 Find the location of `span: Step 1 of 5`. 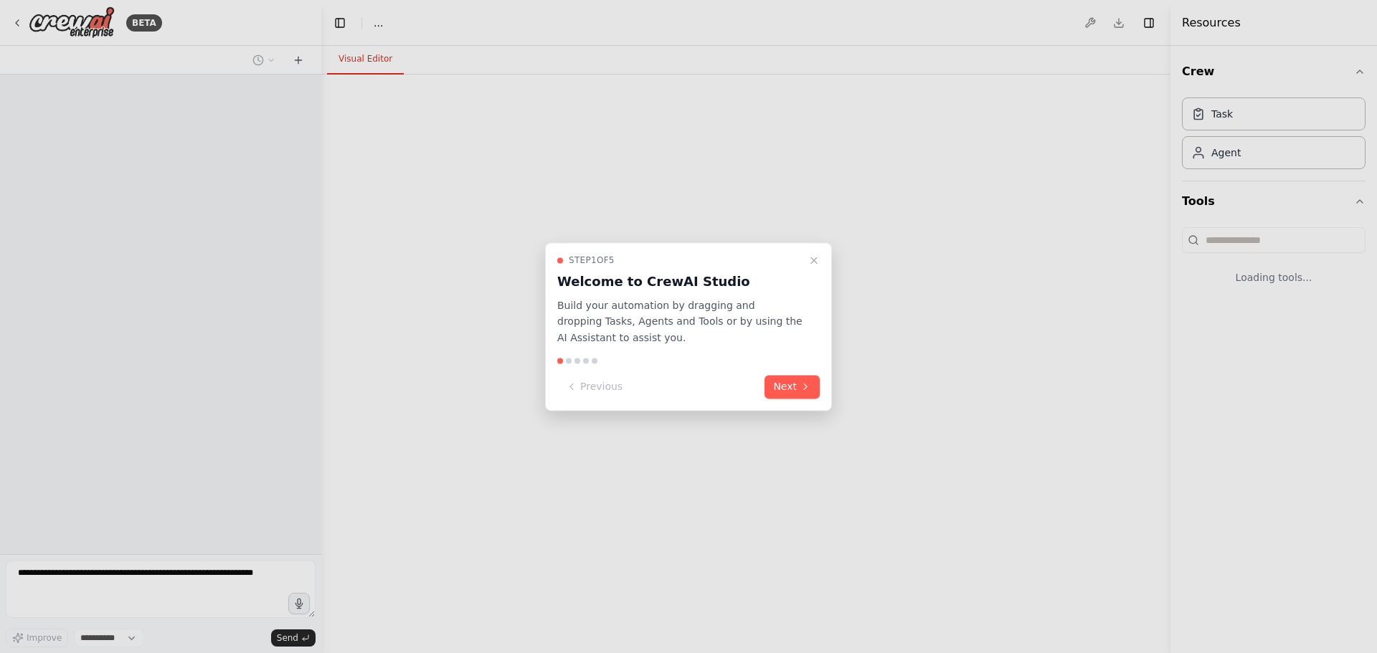

span: Step 1 of 5 is located at coordinates (592, 260).